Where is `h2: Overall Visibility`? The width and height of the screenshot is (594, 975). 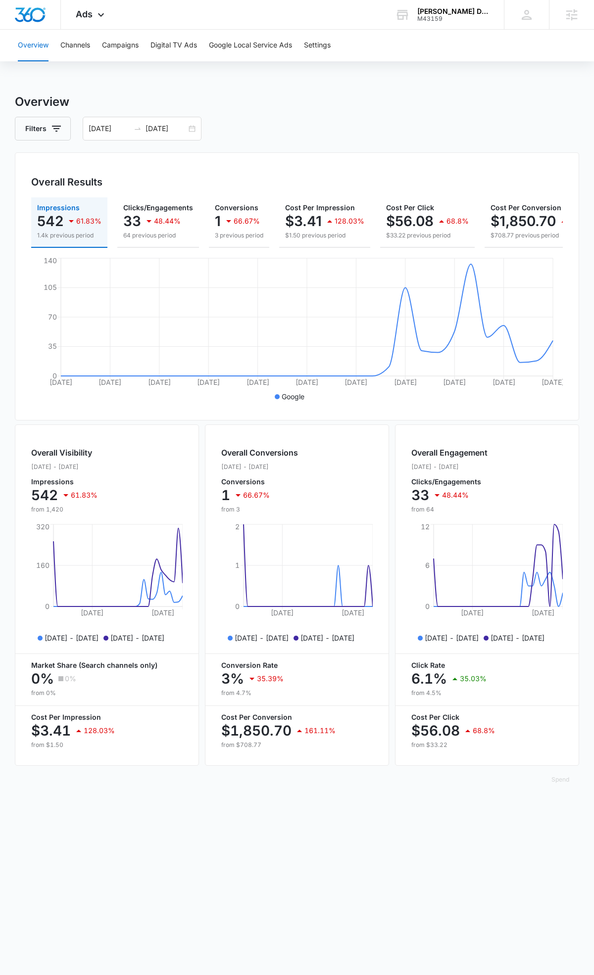
h2: Overall Visibility is located at coordinates (64, 453).